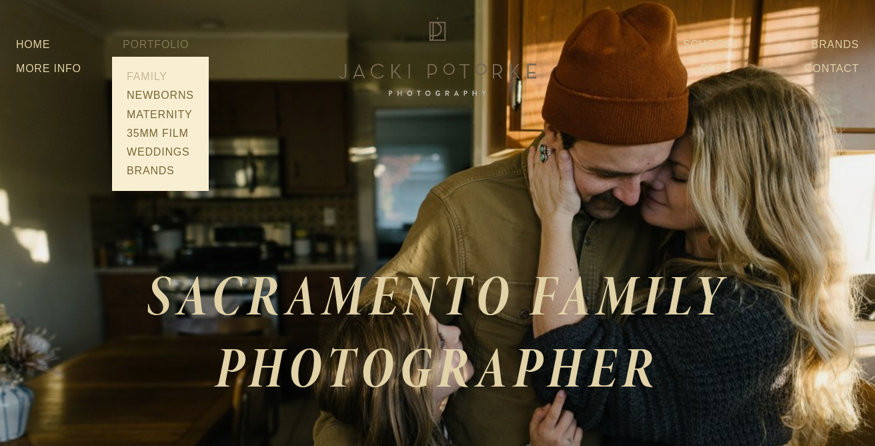 This screenshot has width=875, height=446. What do you see at coordinates (711, 45) in the screenshot?
I see `a: Schools` at bounding box center [711, 45].